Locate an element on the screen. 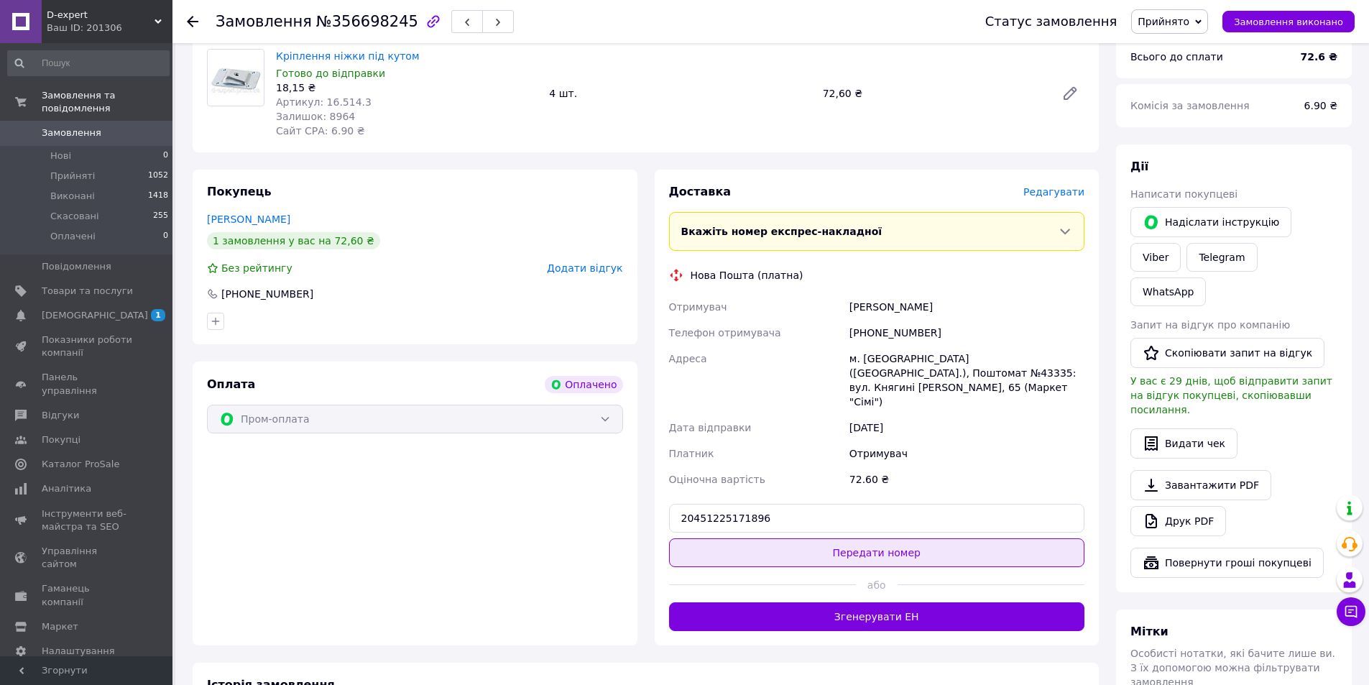 The width and height of the screenshot is (1369, 685). span: Без рейтингу is located at coordinates (257, 268).